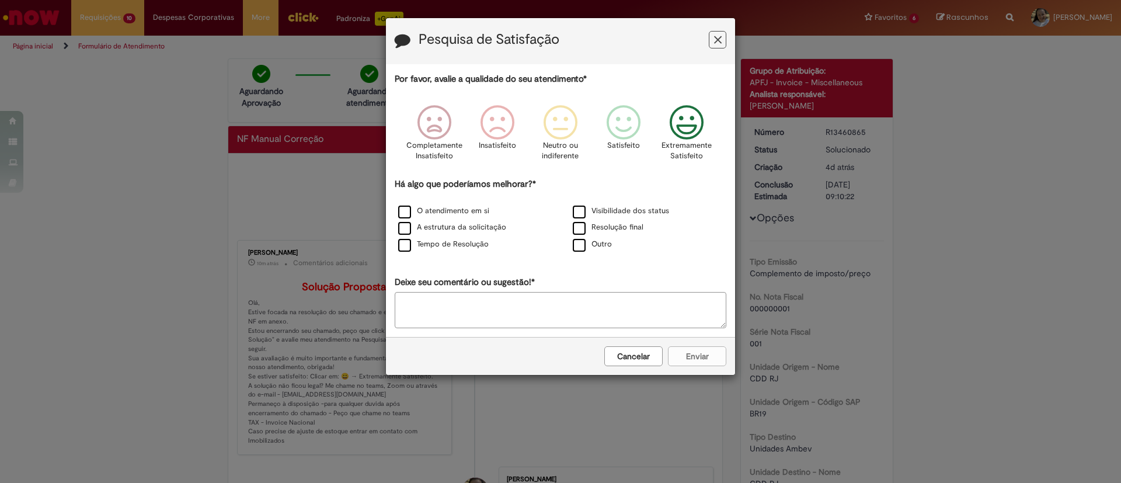 This screenshot has height=483, width=1121. Describe the element at coordinates (608, 227) in the screenshot. I see `label: Resolução final` at that location.